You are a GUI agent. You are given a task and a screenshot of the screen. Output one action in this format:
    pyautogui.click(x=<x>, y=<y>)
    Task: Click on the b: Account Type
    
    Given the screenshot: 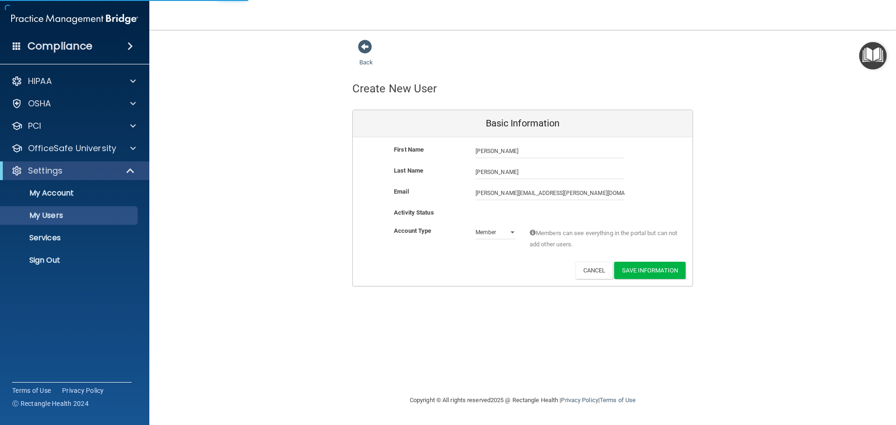 What is the action you would take?
    pyautogui.click(x=412, y=230)
    